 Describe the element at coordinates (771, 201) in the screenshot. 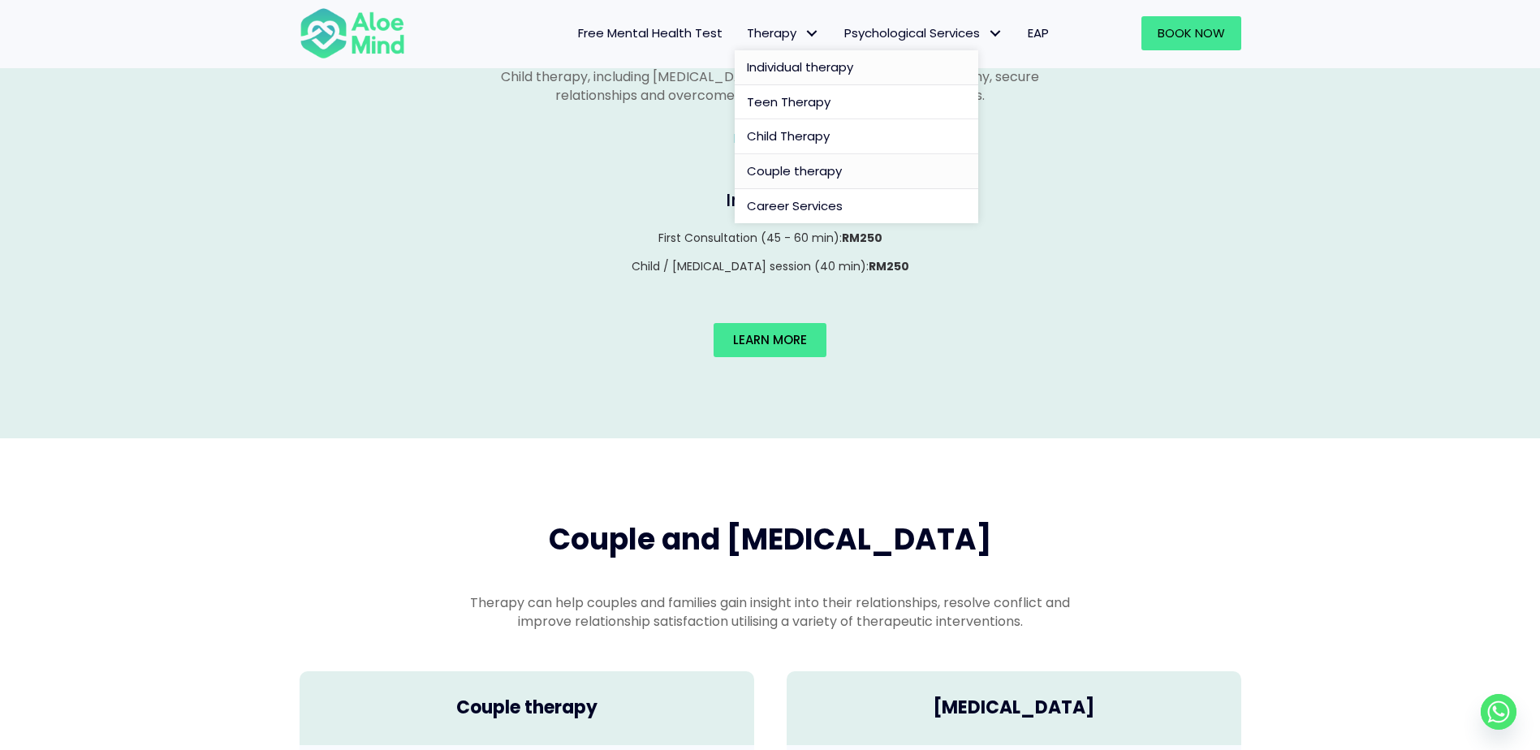

I see `h4: In-Person` at that location.